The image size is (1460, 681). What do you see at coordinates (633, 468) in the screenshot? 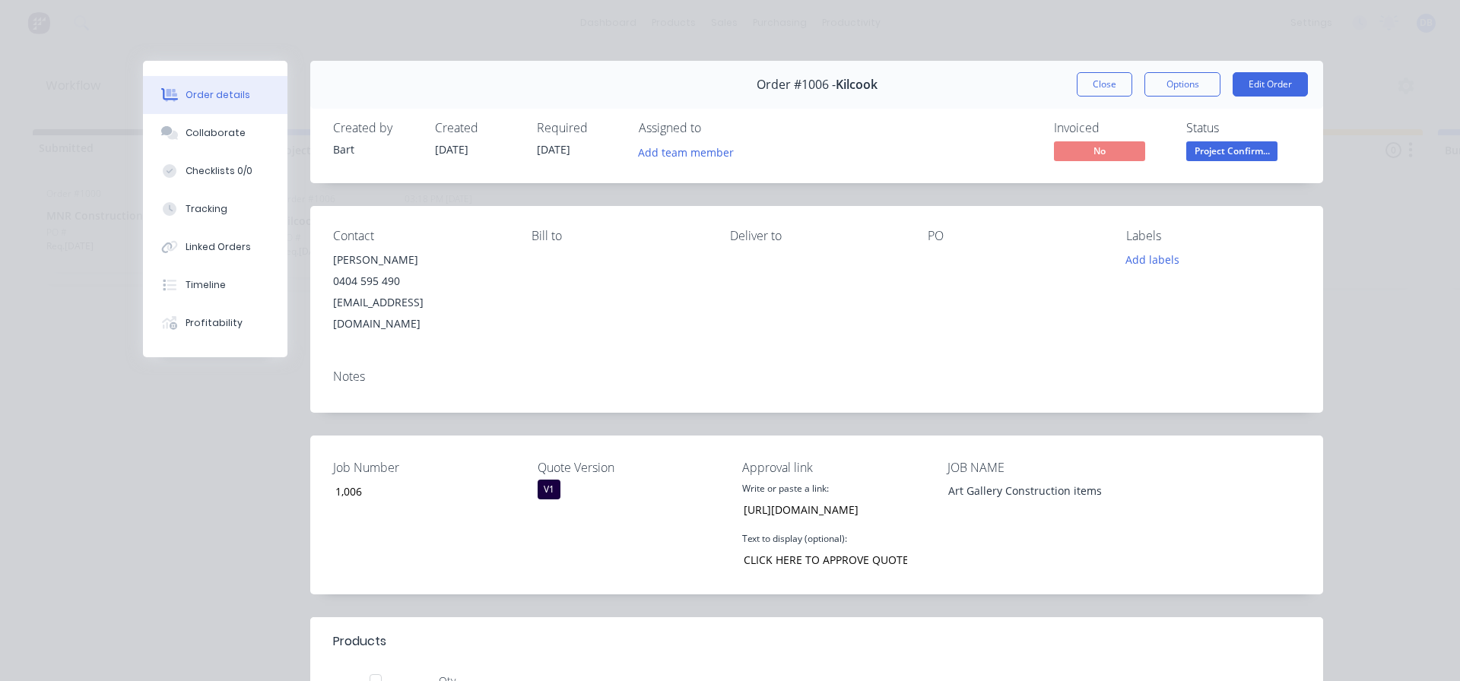
I see `label: Quote Version` at bounding box center [633, 468].